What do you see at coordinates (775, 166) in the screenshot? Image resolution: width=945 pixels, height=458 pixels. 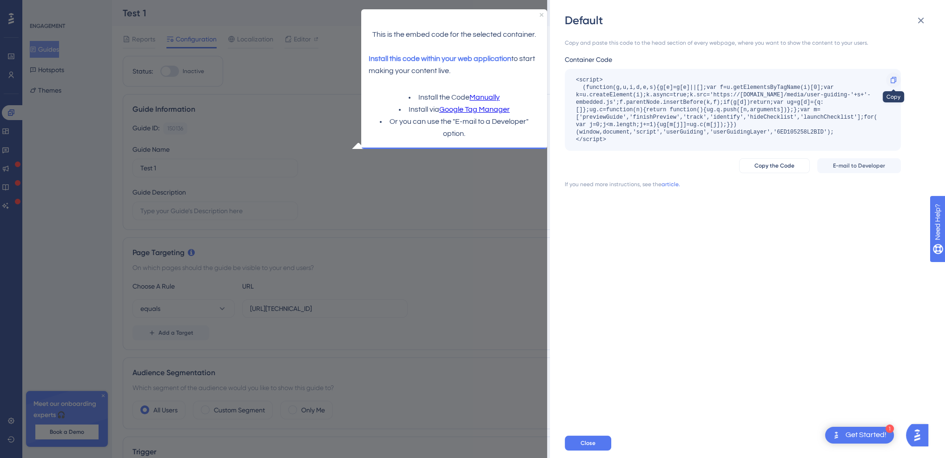 I see `button: Copy the Code` at bounding box center [775, 166].